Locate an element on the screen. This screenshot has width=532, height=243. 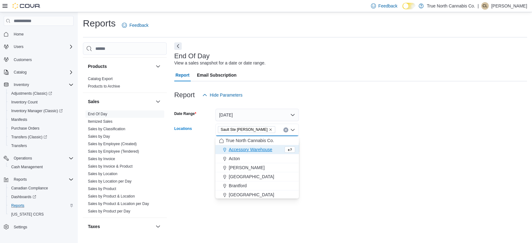
h3: Report is located at coordinates (184, 95).